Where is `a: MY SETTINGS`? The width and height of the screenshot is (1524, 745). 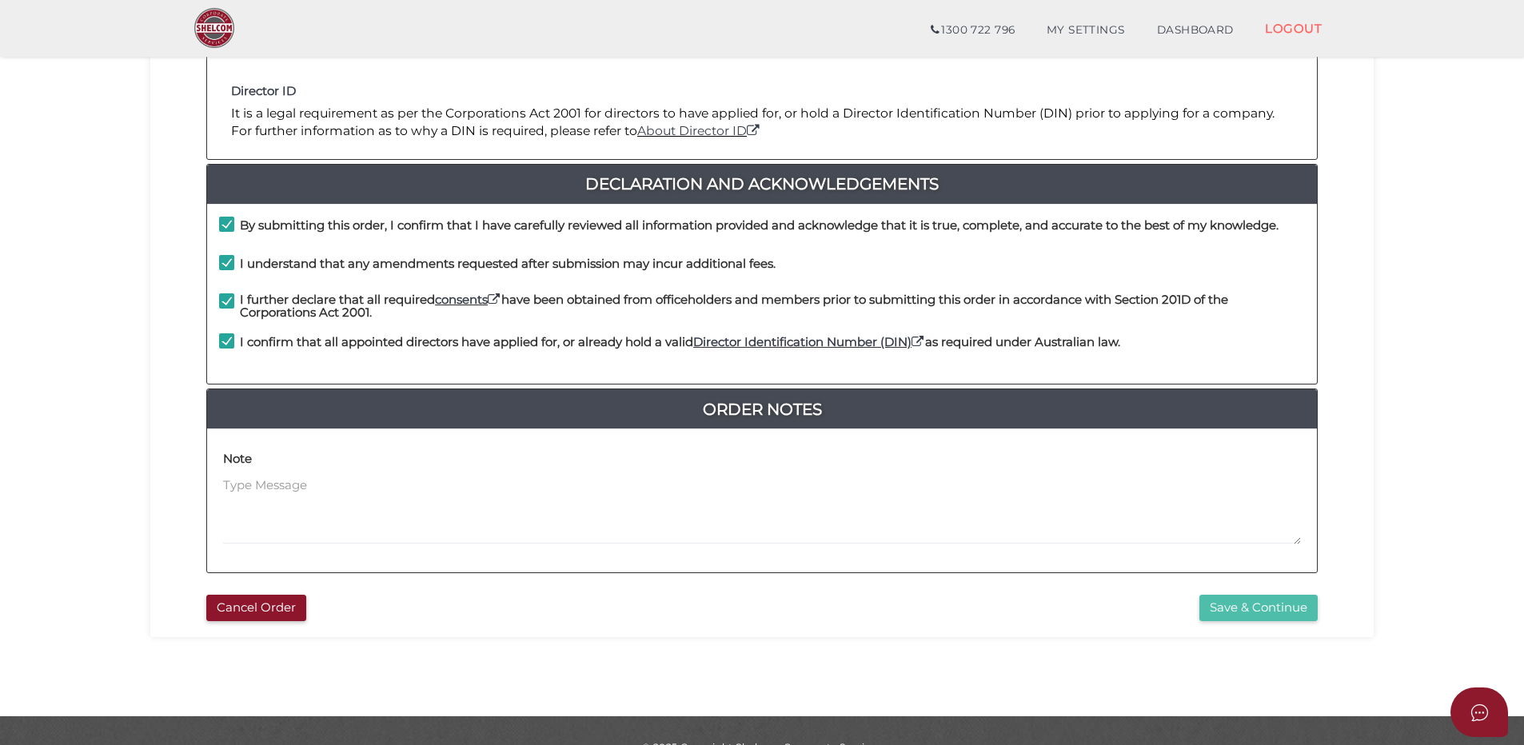 a: MY SETTINGS is located at coordinates (1085, 30).